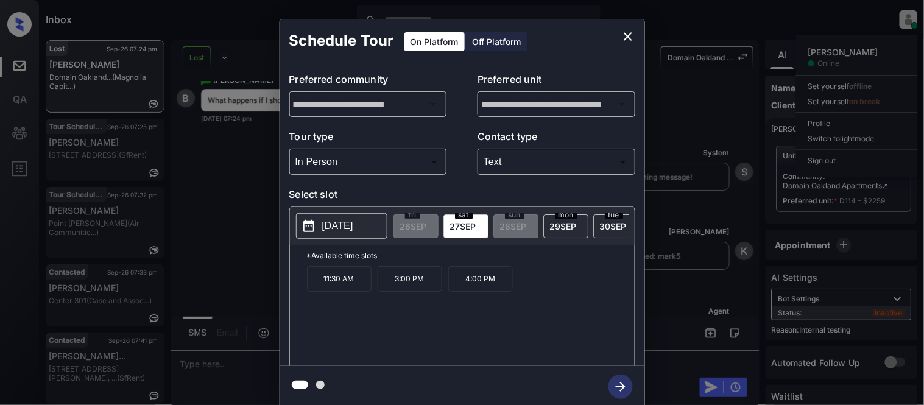 The image size is (924, 405). Describe the element at coordinates (497, 41) in the screenshot. I see `div: Off Platform` at that location.